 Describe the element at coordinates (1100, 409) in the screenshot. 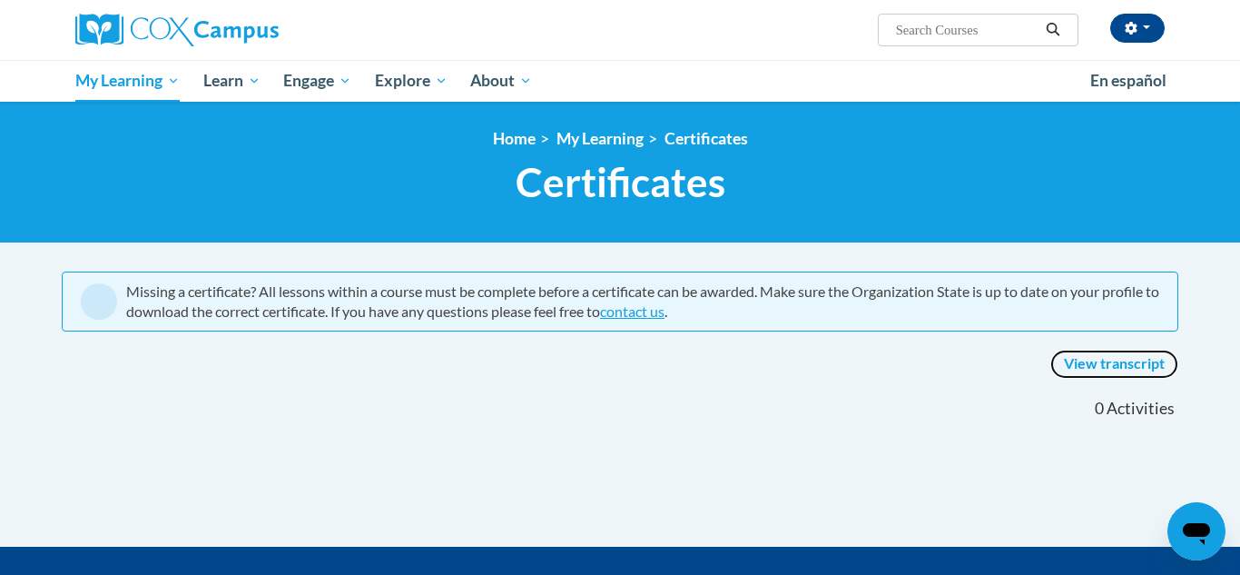

I see `span: 0` at that location.